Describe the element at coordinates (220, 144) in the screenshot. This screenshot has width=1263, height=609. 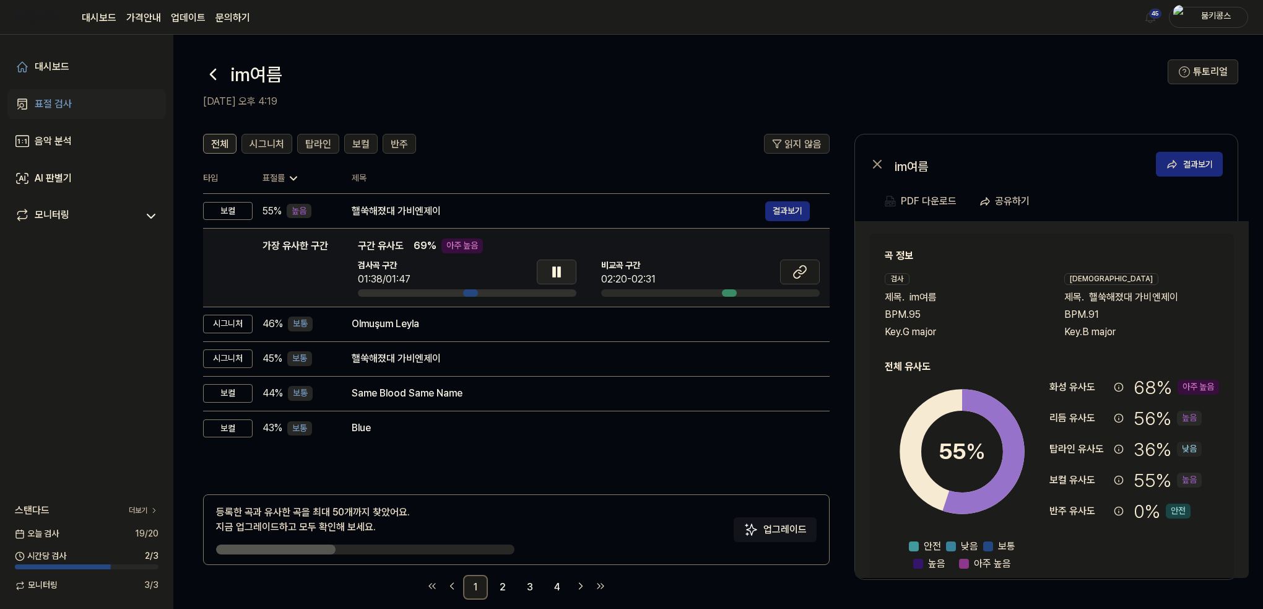
I see `button: 전체` at that location.